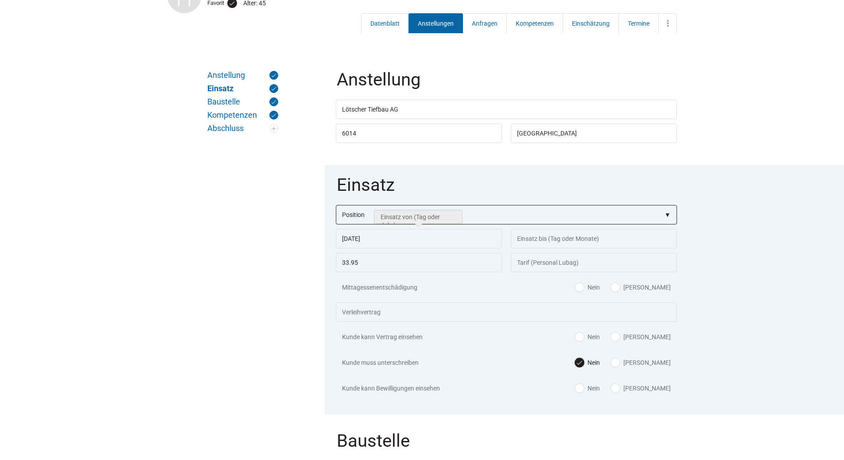 The width and height of the screenshot is (844, 460). What do you see at coordinates (243, 129) in the screenshot?
I see `a: Abschluss` at bounding box center [243, 129].